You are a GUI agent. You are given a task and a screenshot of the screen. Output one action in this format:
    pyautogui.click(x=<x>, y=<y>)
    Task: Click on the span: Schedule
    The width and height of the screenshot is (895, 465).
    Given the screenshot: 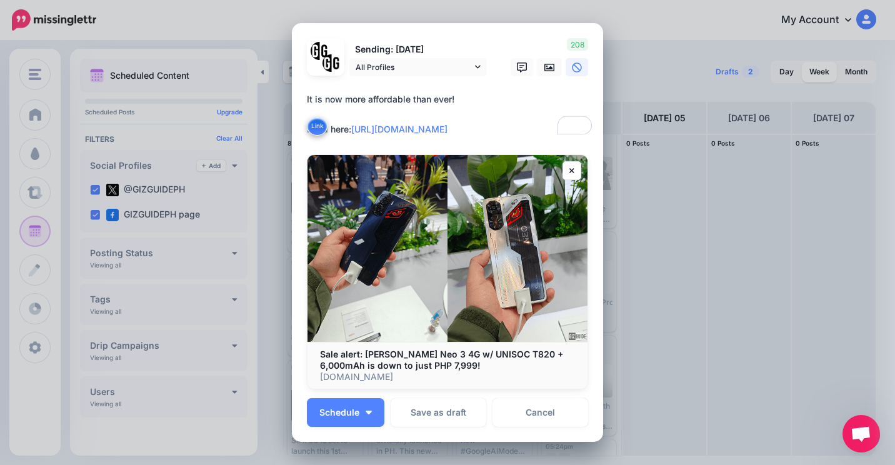 What is the action you would take?
    pyautogui.click(x=339, y=412)
    